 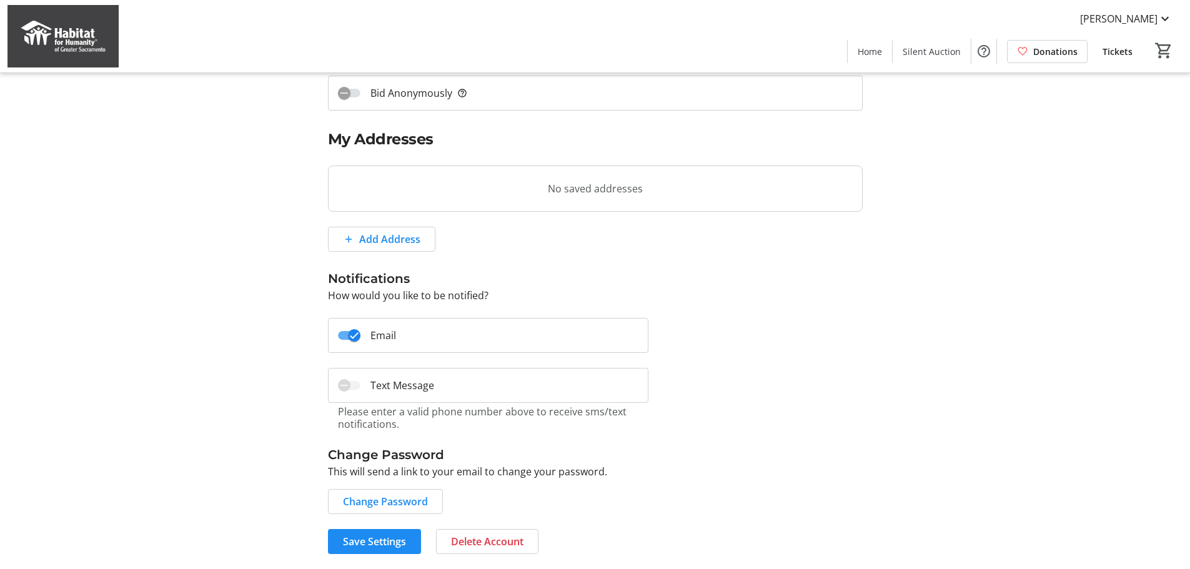 I want to click on button: Cart, so click(x=1164, y=51).